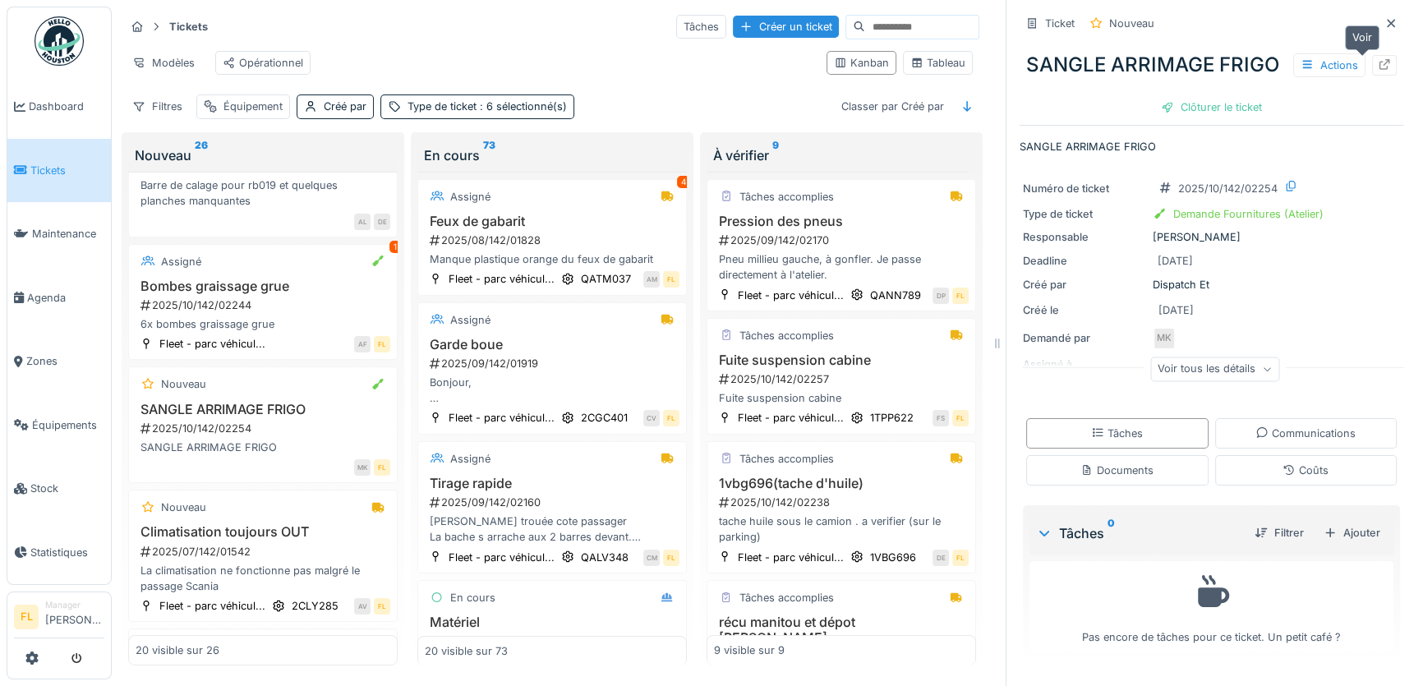  I want to click on span: Statistiques, so click(67, 552).